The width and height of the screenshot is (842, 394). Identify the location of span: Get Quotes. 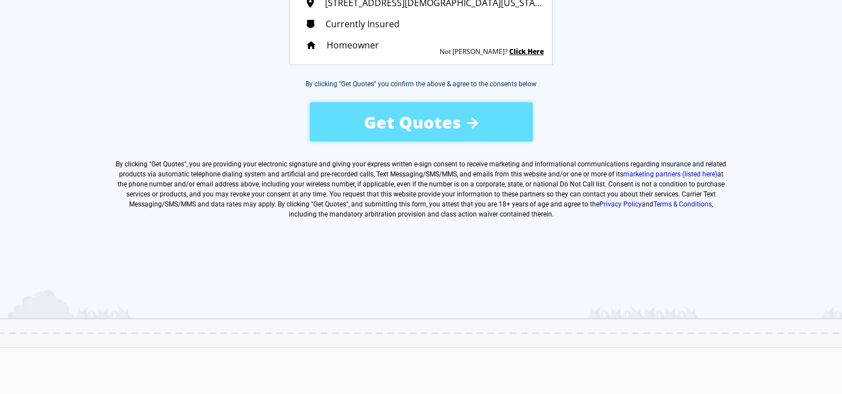
(167, 164).